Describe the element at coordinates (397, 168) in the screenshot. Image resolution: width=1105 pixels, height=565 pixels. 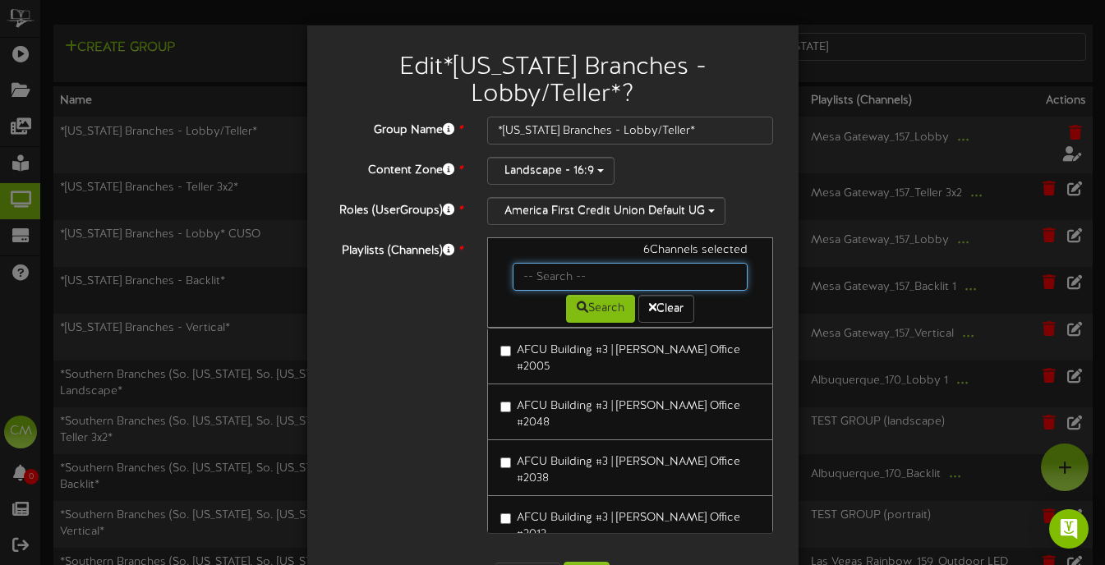
I see `label: Content Zone` at that location.